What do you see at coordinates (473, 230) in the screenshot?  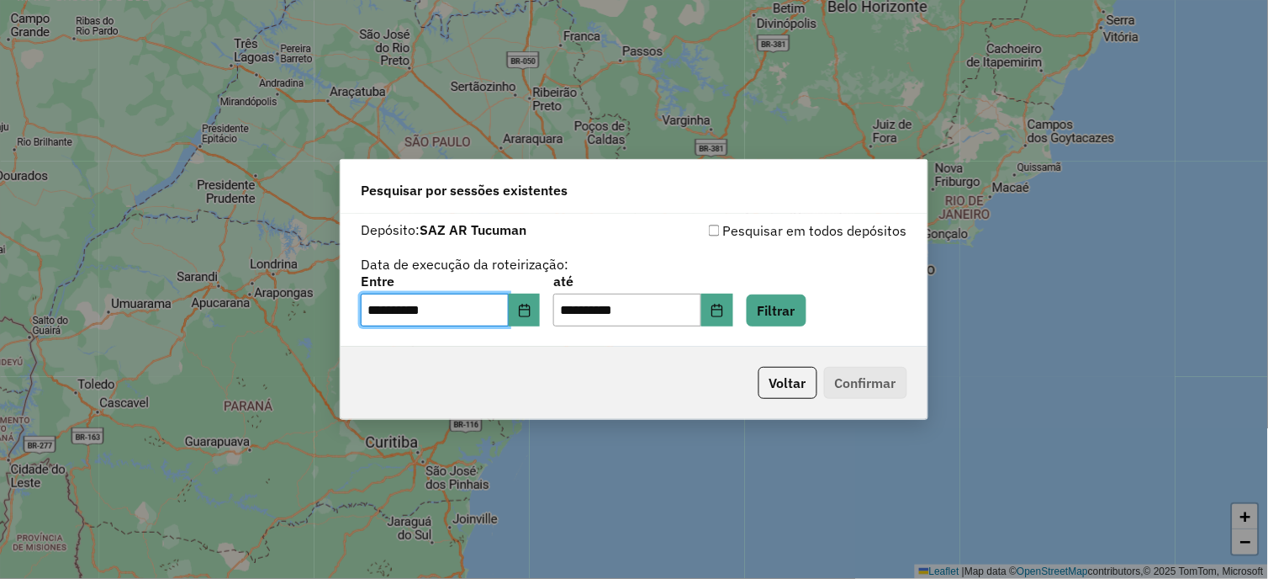 I see `strong: SAZ AR Tucuman` at bounding box center [473, 230].